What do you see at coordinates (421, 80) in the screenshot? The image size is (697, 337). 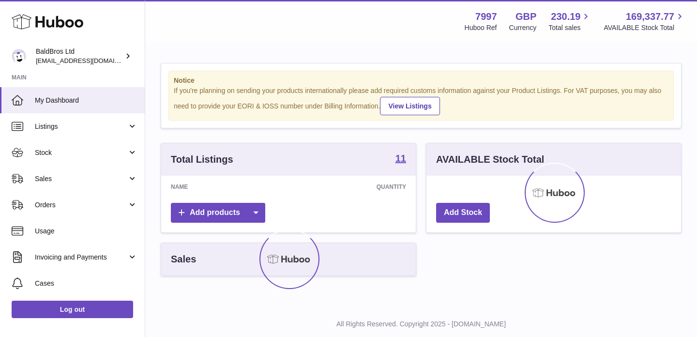 I see `strong: Notice` at bounding box center [421, 80].